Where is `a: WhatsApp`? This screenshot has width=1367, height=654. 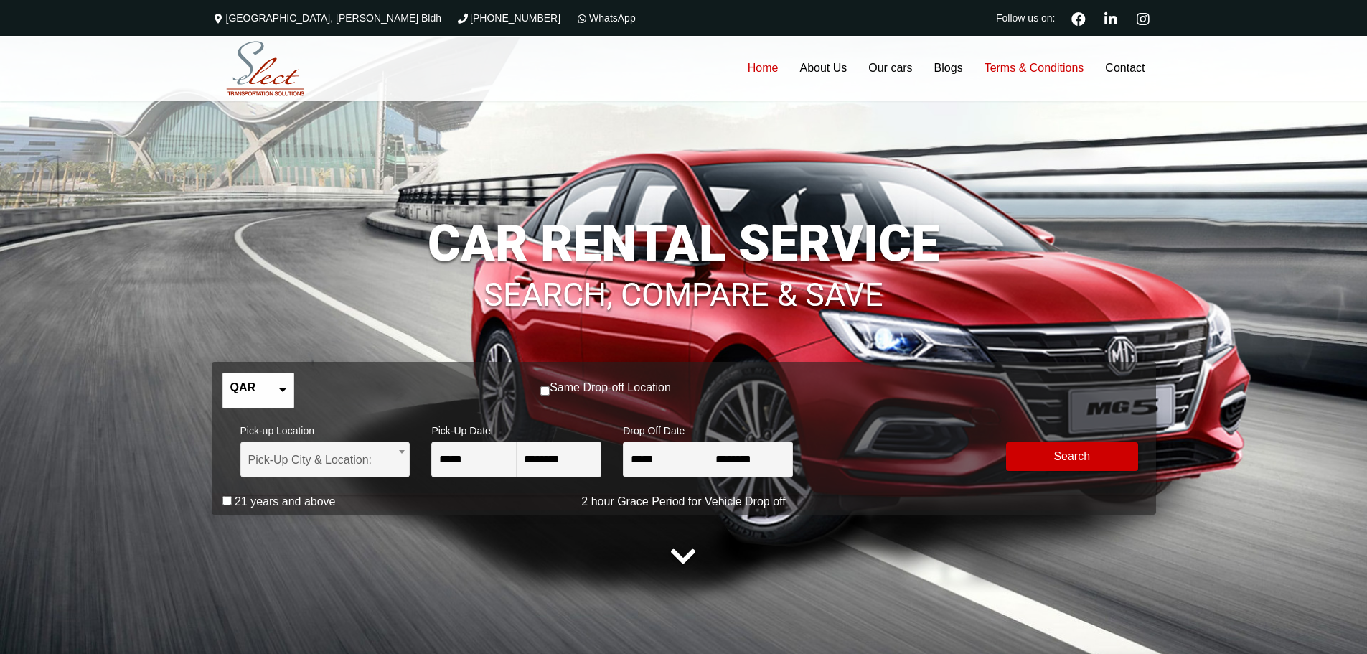
a: WhatsApp is located at coordinates (605, 18).